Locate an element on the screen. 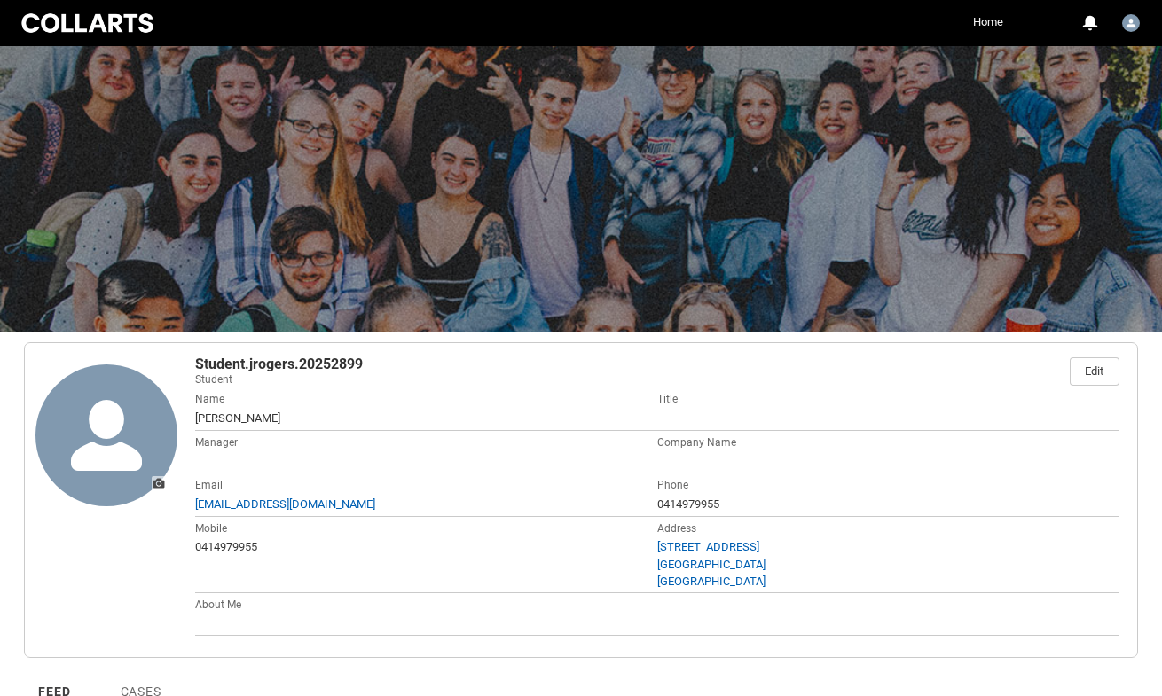 Image resolution: width=1162 pixels, height=696 pixels. span: Mobile is located at coordinates (211, 529).